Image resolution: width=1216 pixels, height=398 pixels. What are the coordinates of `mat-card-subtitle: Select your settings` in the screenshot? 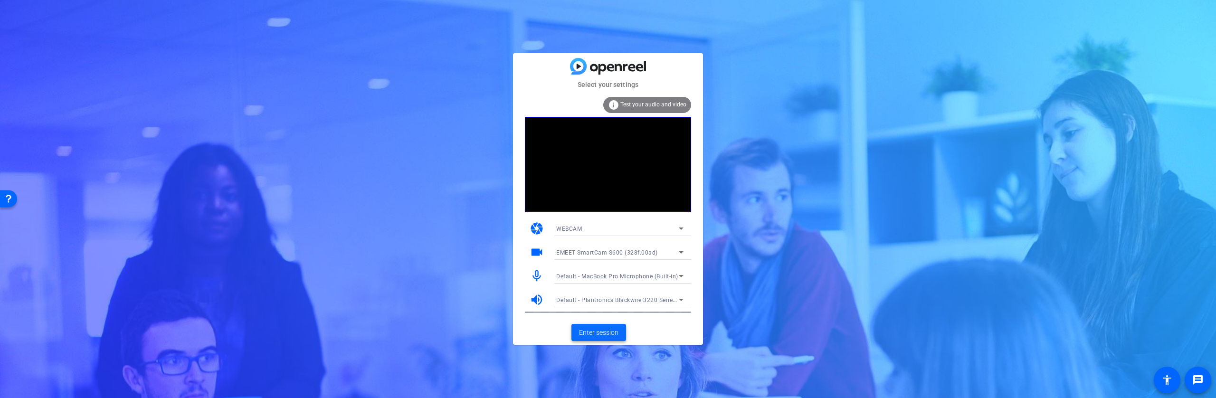 It's located at (608, 85).